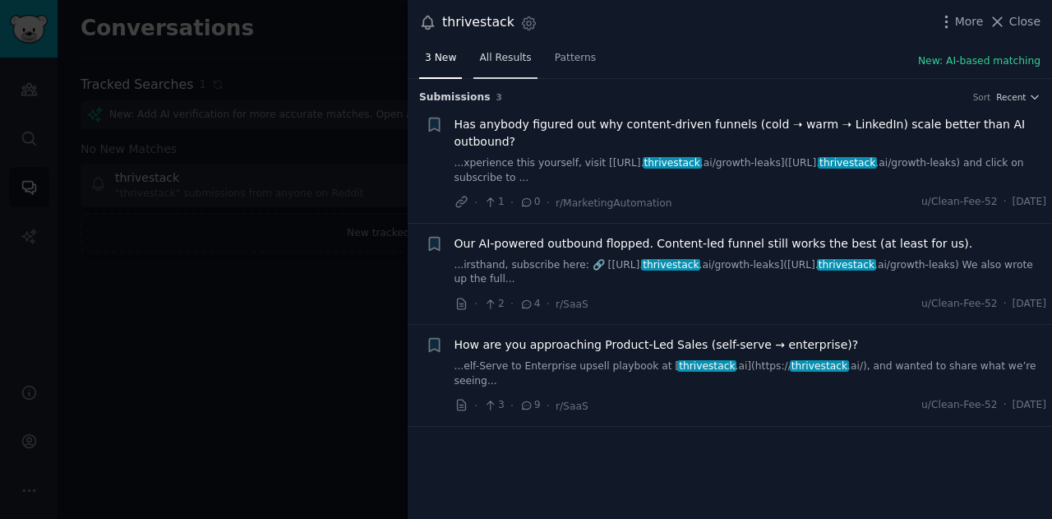 This screenshot has width=1052, height=519. I want to click on span: Recent, so click(1011, 97).